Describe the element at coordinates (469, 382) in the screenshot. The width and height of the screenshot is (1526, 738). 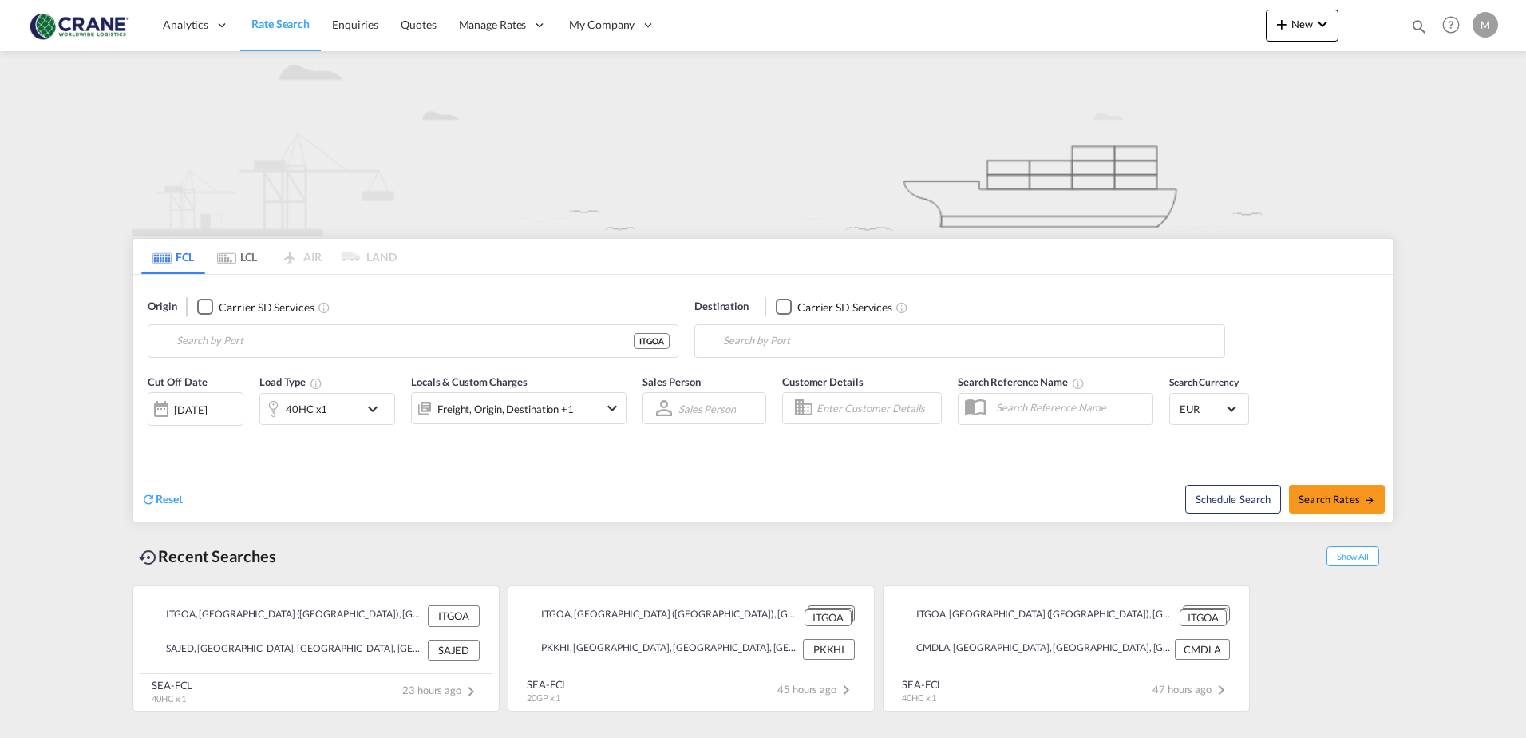
I see `span: Locals & Custom Charges` at that location.